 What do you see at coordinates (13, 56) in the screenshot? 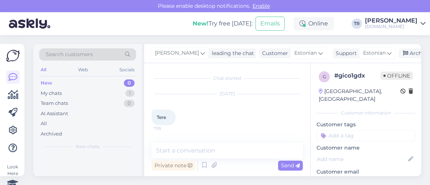
I see `img: Askly Logo` at bounding box center [13, 56].